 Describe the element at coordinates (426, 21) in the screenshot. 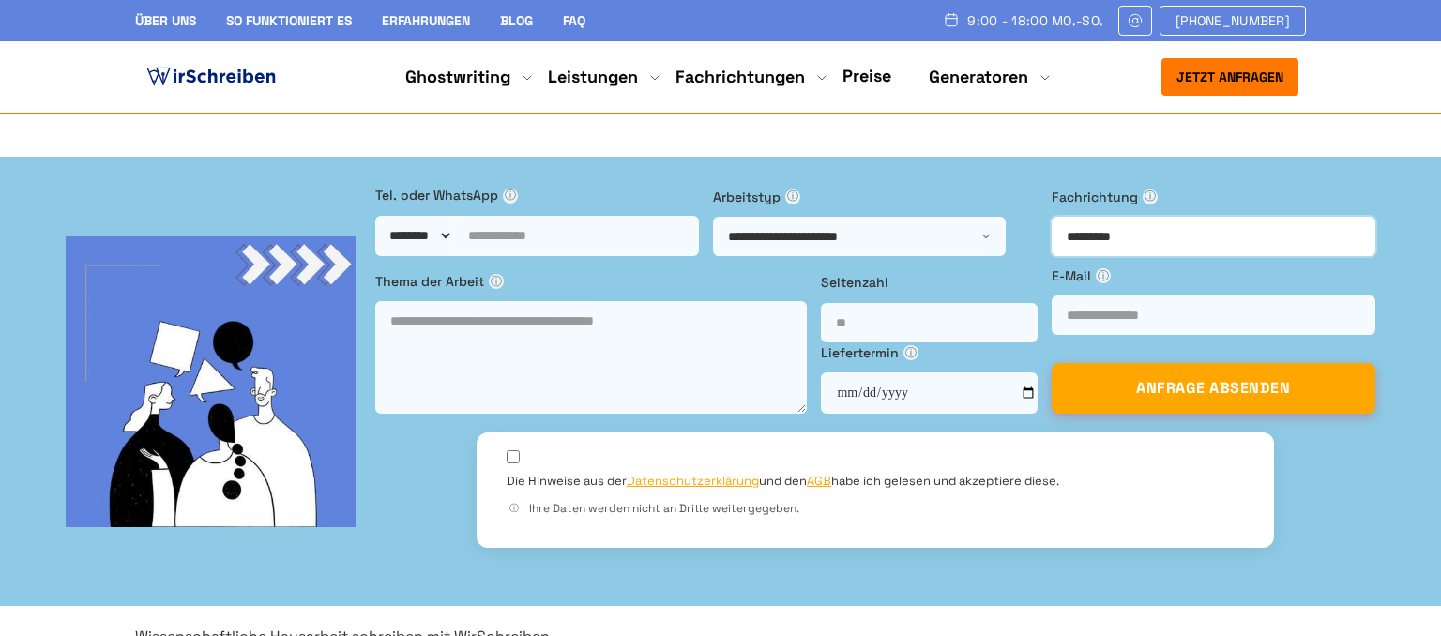

I see `a: Erfahrungen` at that location.